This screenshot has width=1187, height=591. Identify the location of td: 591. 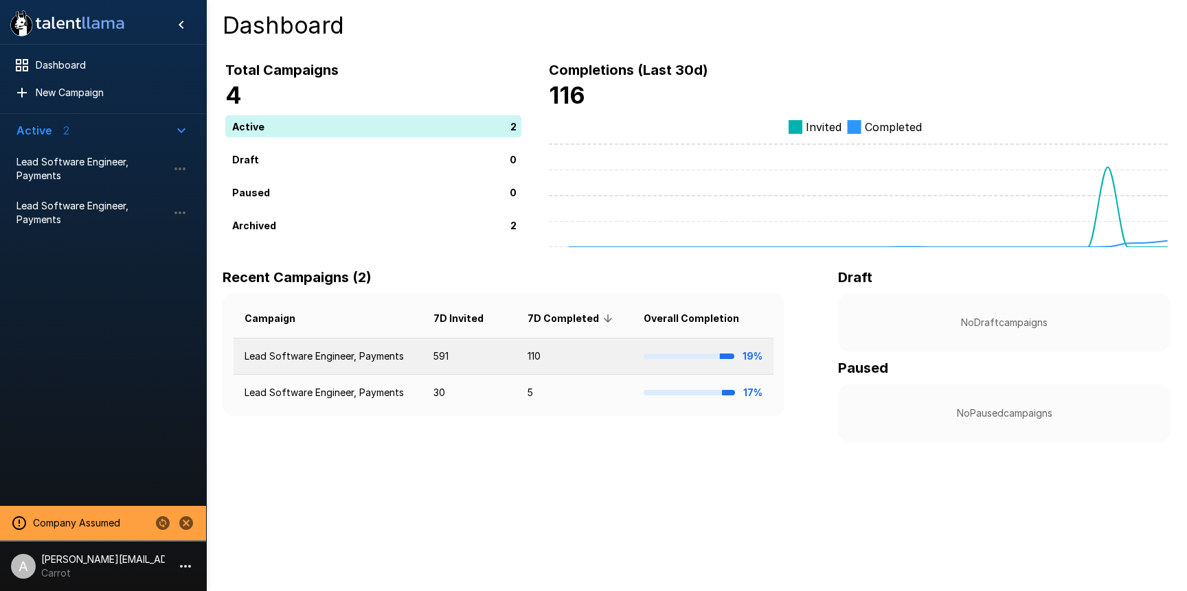
(469, 357).